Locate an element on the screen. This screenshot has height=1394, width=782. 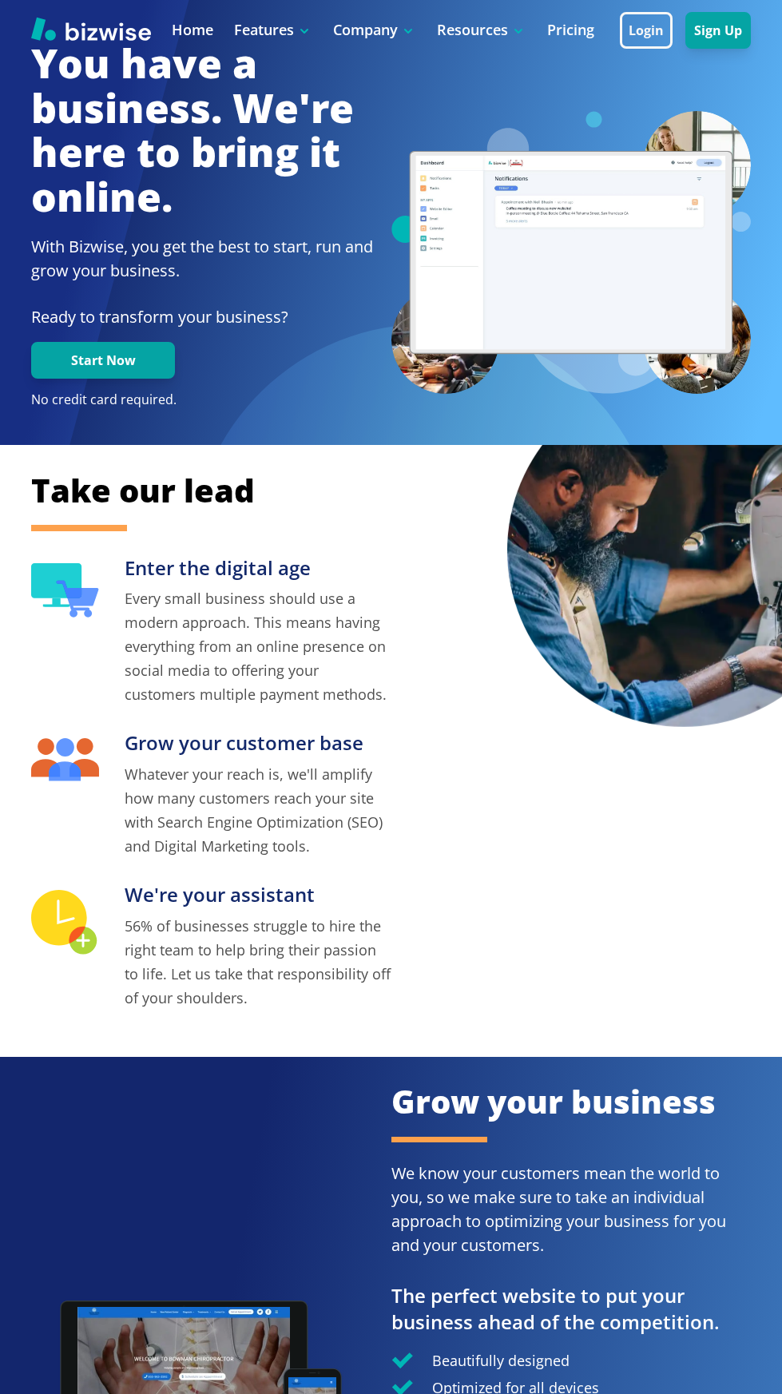
button: Start Now is located at coordinates (103, 360).